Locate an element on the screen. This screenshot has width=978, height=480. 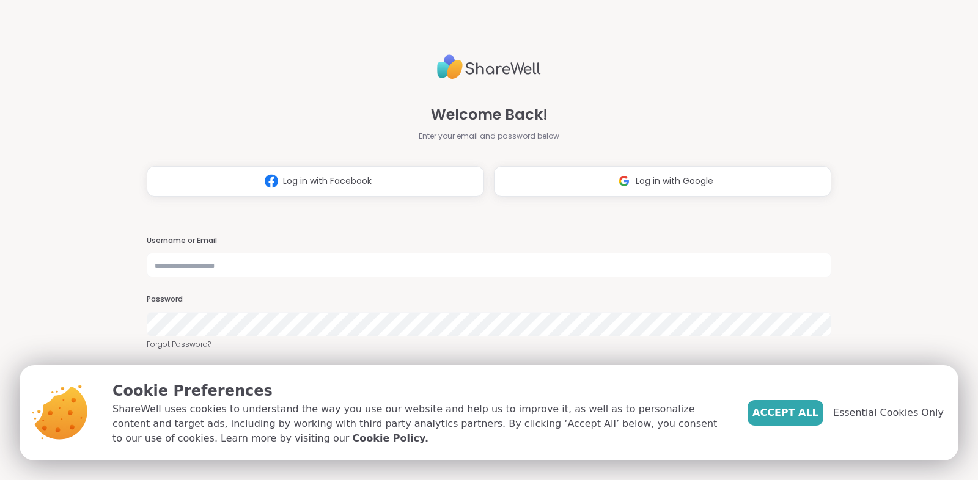
span: Enter your email and password below is located at coordinates (489, 136).